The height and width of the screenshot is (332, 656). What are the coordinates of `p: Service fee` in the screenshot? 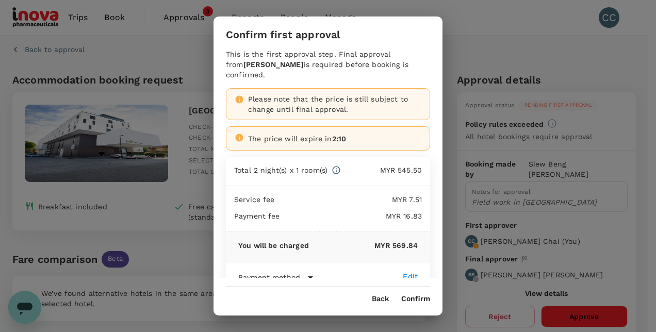 It's located at (254, 200).